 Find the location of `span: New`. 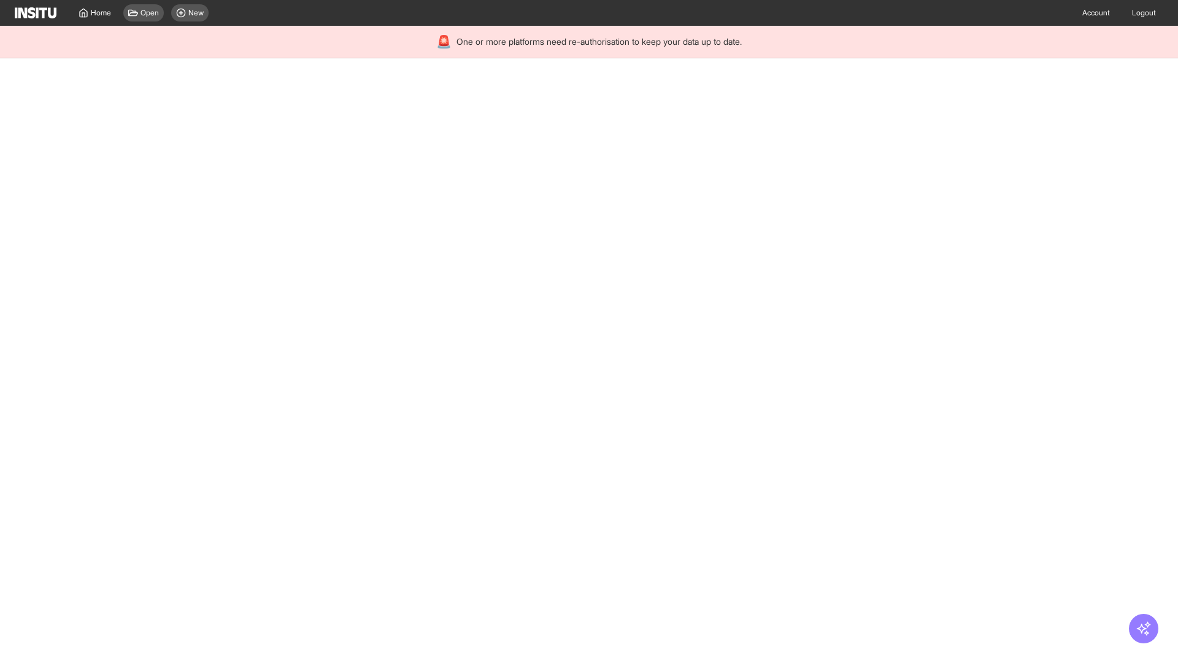

span: New is located at coordinates (196, 13).